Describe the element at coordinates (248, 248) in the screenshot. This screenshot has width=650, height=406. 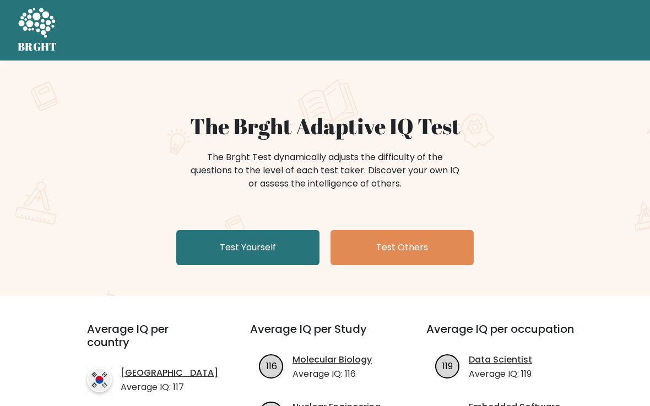
I see `a: Test Yourself` at that location.